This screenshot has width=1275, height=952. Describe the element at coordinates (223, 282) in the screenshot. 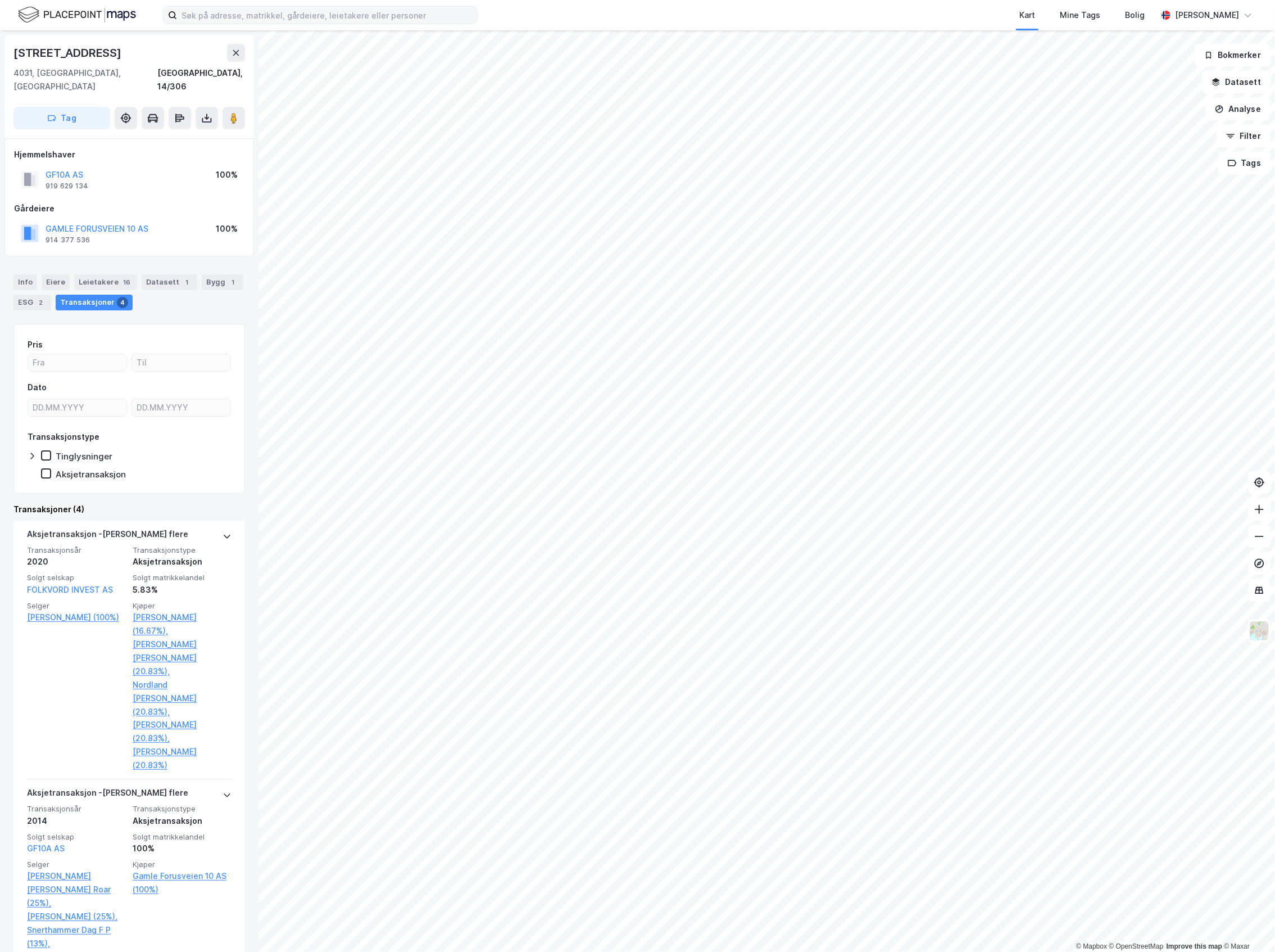

I see `div: Bygg` at that location.